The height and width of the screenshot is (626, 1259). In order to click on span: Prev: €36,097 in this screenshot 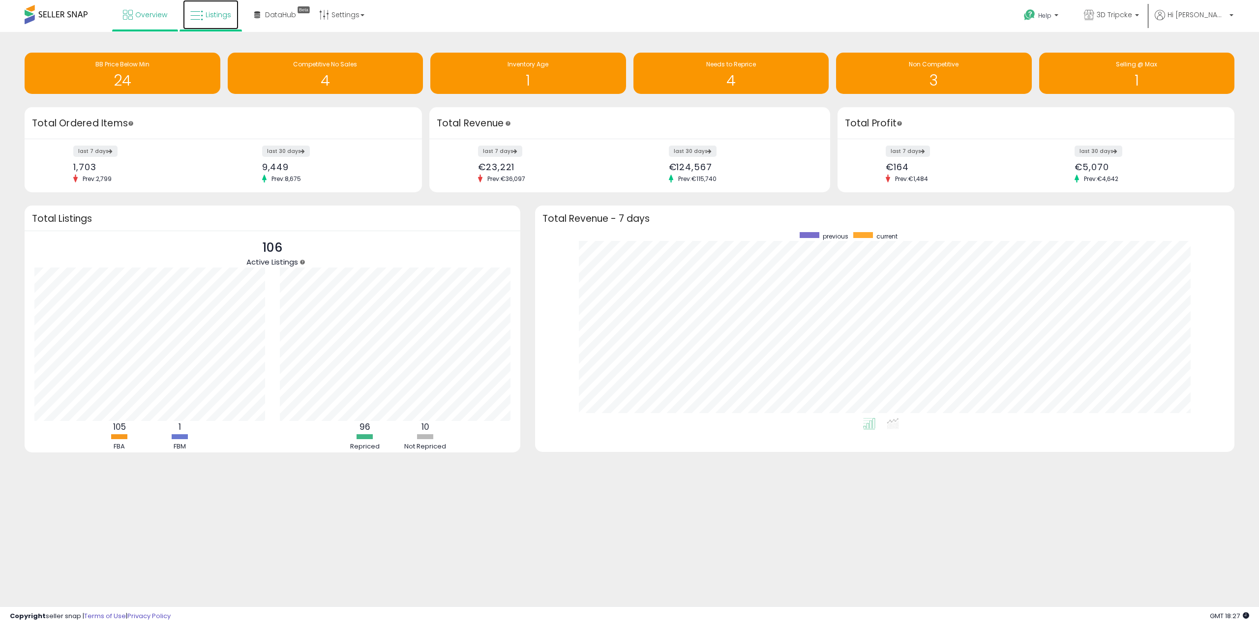, I will do `click(506, 179)`.